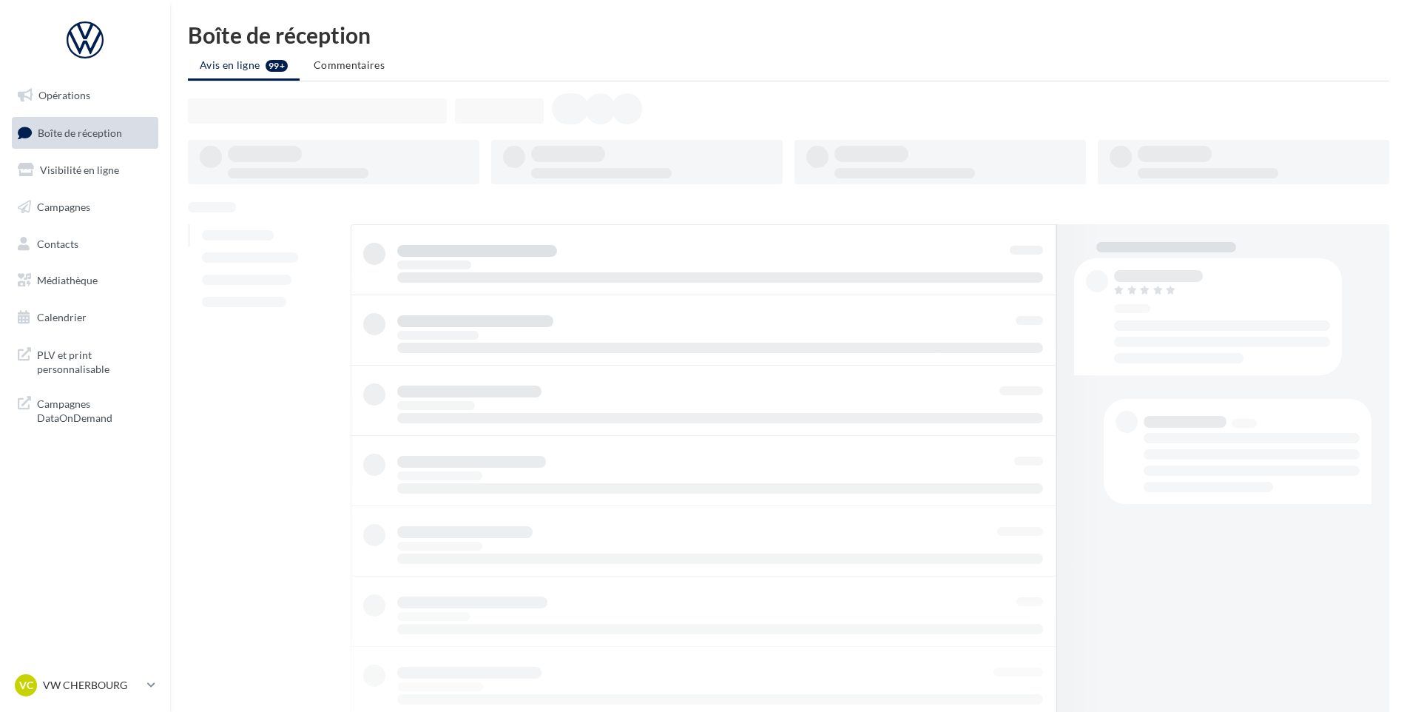  Describe the element at coordinates (789, 35) in the screenshot. I see `div: Boîte de réception` at that location.